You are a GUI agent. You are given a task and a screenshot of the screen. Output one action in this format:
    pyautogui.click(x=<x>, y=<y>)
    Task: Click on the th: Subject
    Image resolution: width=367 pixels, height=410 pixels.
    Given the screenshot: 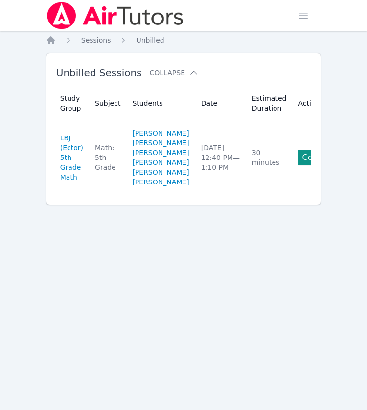 What is the action you would take?
    pyautogui.click(x=108, y=103)
    